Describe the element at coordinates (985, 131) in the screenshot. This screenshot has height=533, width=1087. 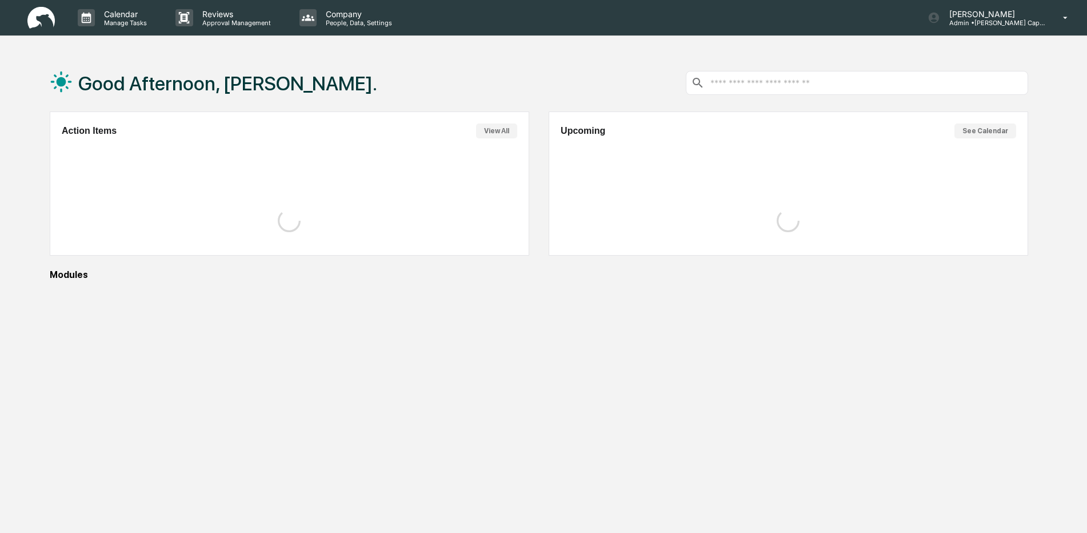
I see `a: See Calendar` at that location.